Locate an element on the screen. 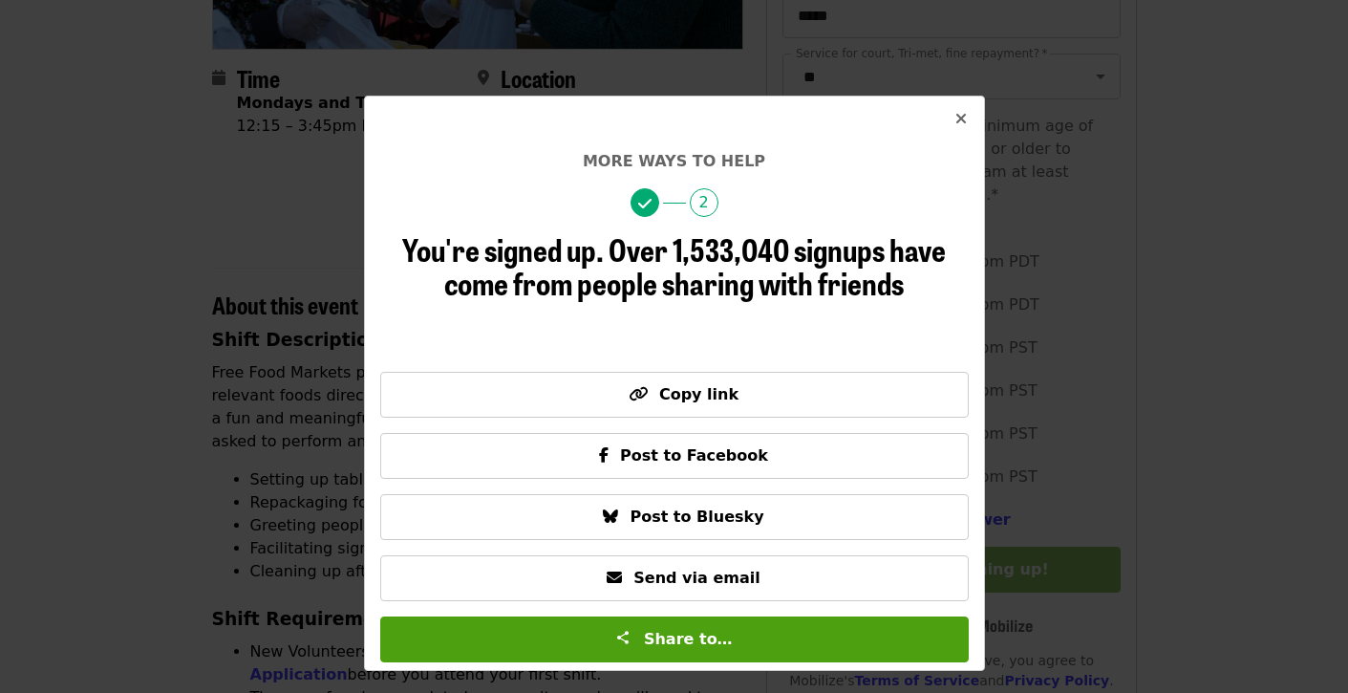 Image resolution: width=1348 pixels, height=693 pixels. span: 2 is located at coordinates (704, 203).